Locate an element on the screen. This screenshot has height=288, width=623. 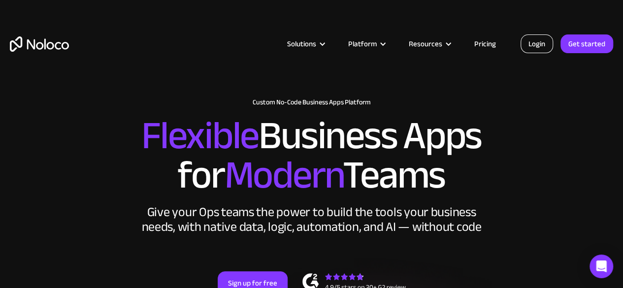
span: Modern is located at coordinates (283, 175).